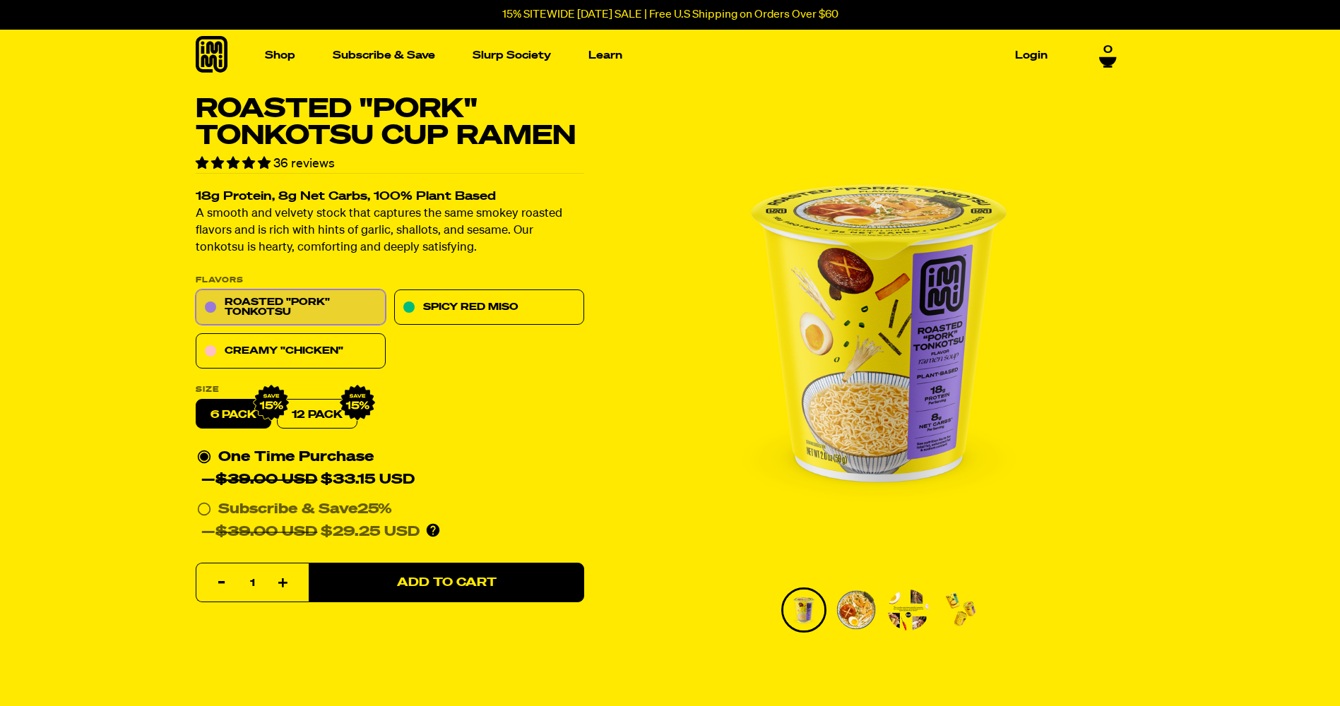  I want to click on label: 6 pack, so click(233, 415).